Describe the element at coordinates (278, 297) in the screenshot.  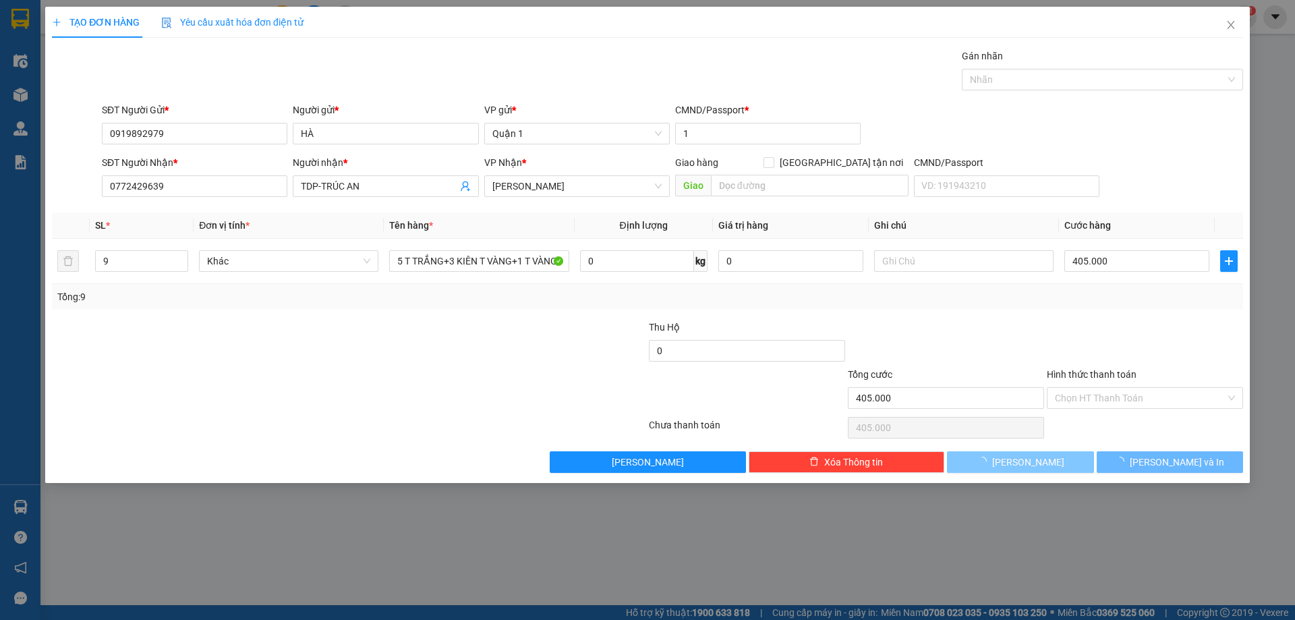
I see `div: Tổng: 9` at that location.